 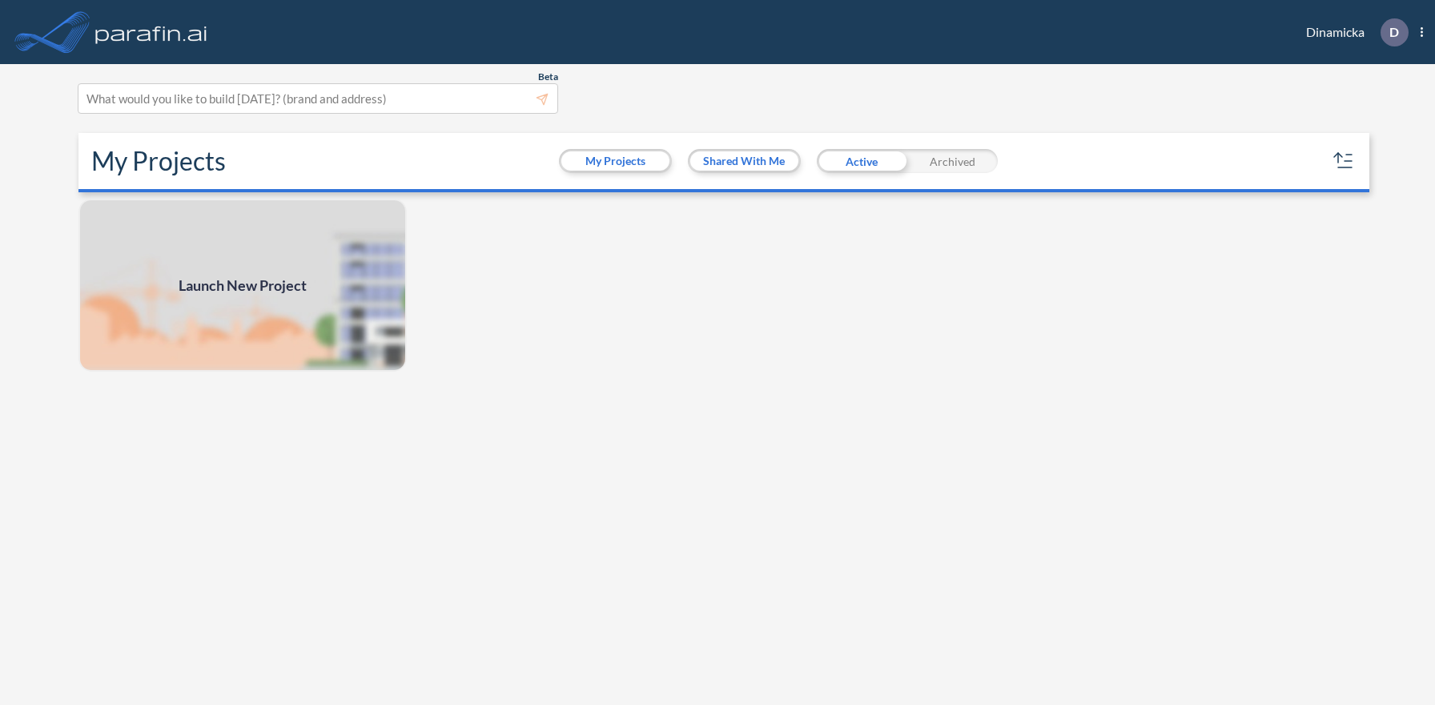 What do you see at coordinates (1353, 32) in the screenshot?
I see `div: Dinamicka` at bounding box center [1353, 32].